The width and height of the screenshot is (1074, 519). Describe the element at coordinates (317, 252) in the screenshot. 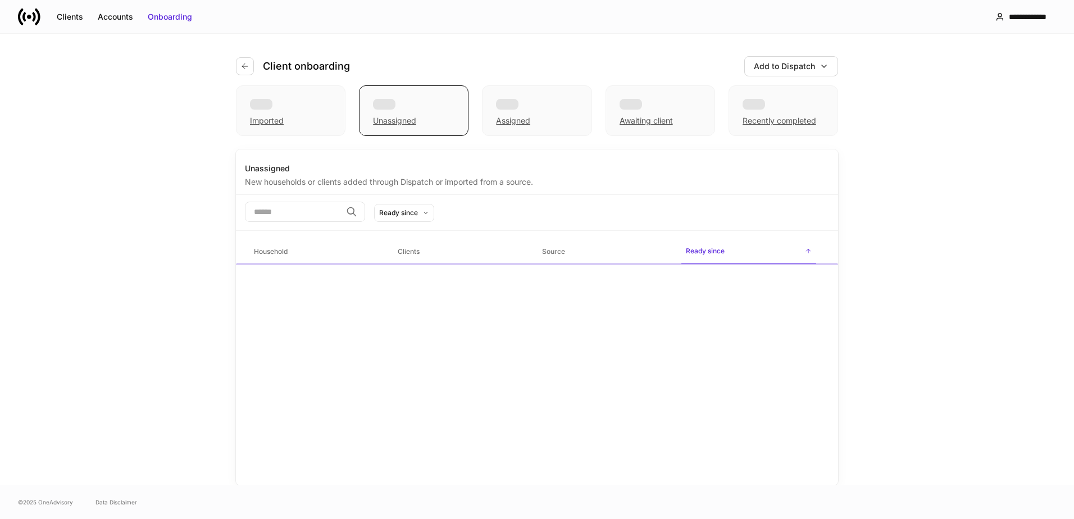

I see `span: Household` at that location.